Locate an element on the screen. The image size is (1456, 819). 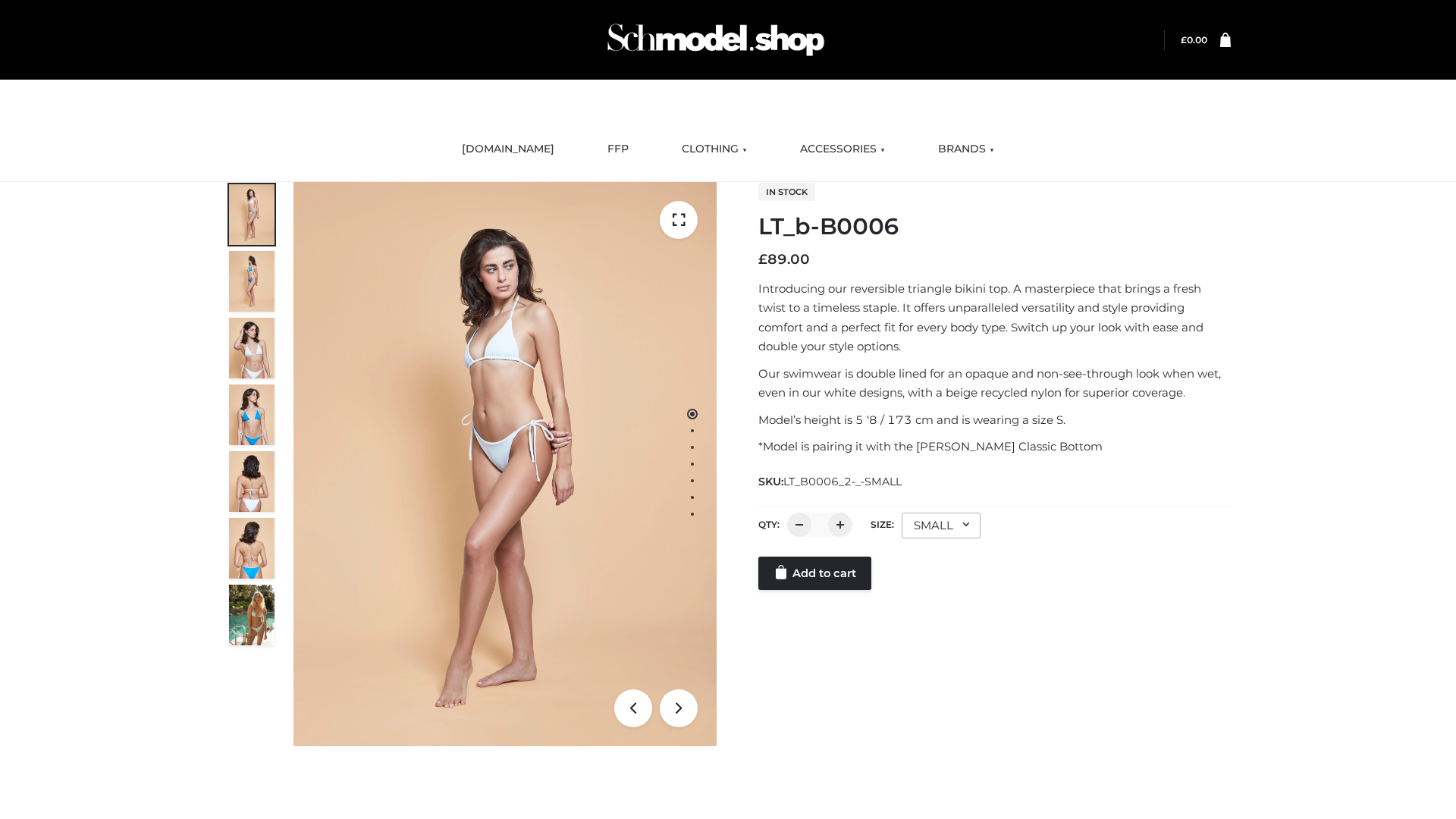
img: ArielClassicBikiniTop_CloudNine_AzureSky_OW114ECO_3-scaled.jpg is located at coordinates (252, 348).